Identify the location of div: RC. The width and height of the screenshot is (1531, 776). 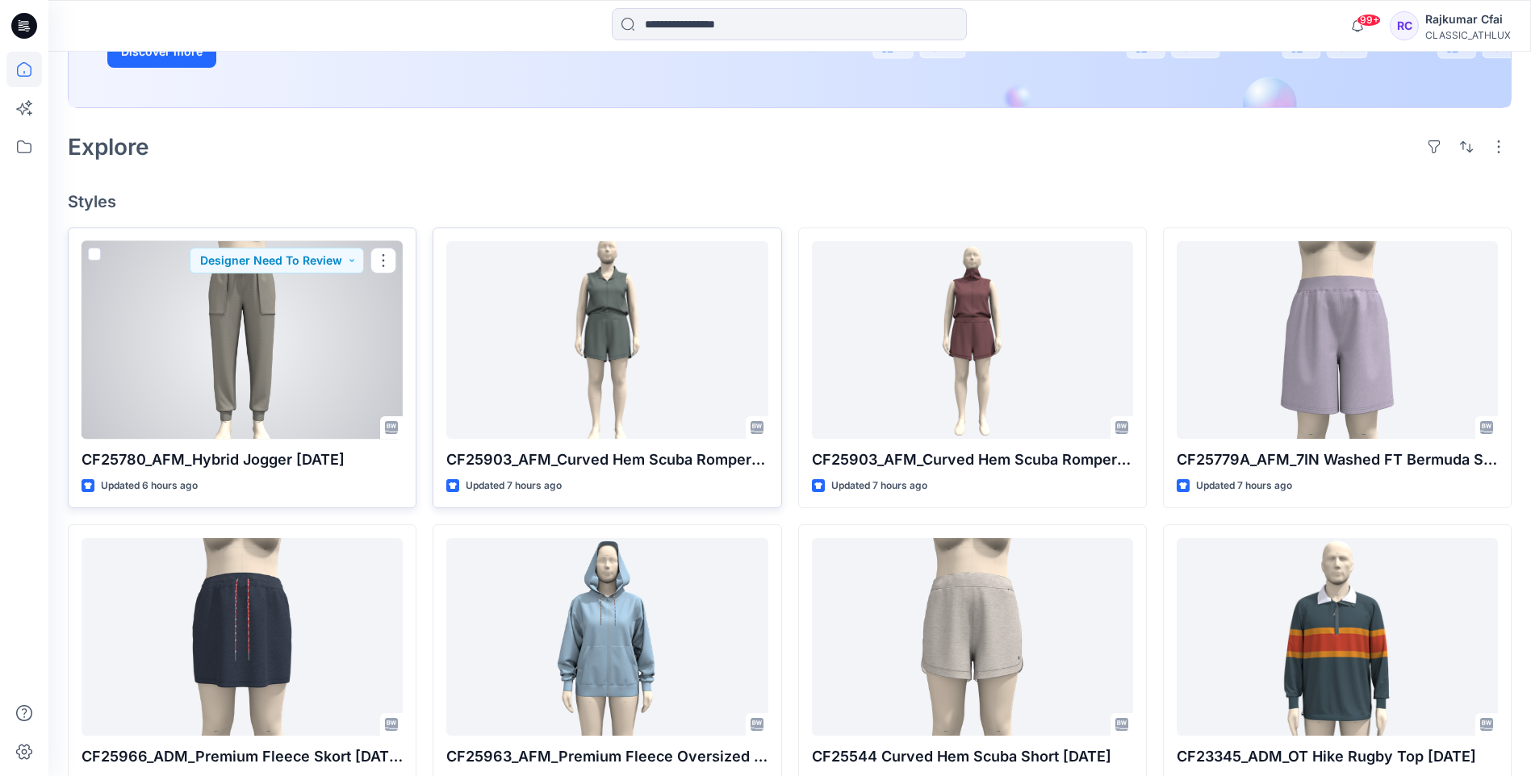
(1404, 26).